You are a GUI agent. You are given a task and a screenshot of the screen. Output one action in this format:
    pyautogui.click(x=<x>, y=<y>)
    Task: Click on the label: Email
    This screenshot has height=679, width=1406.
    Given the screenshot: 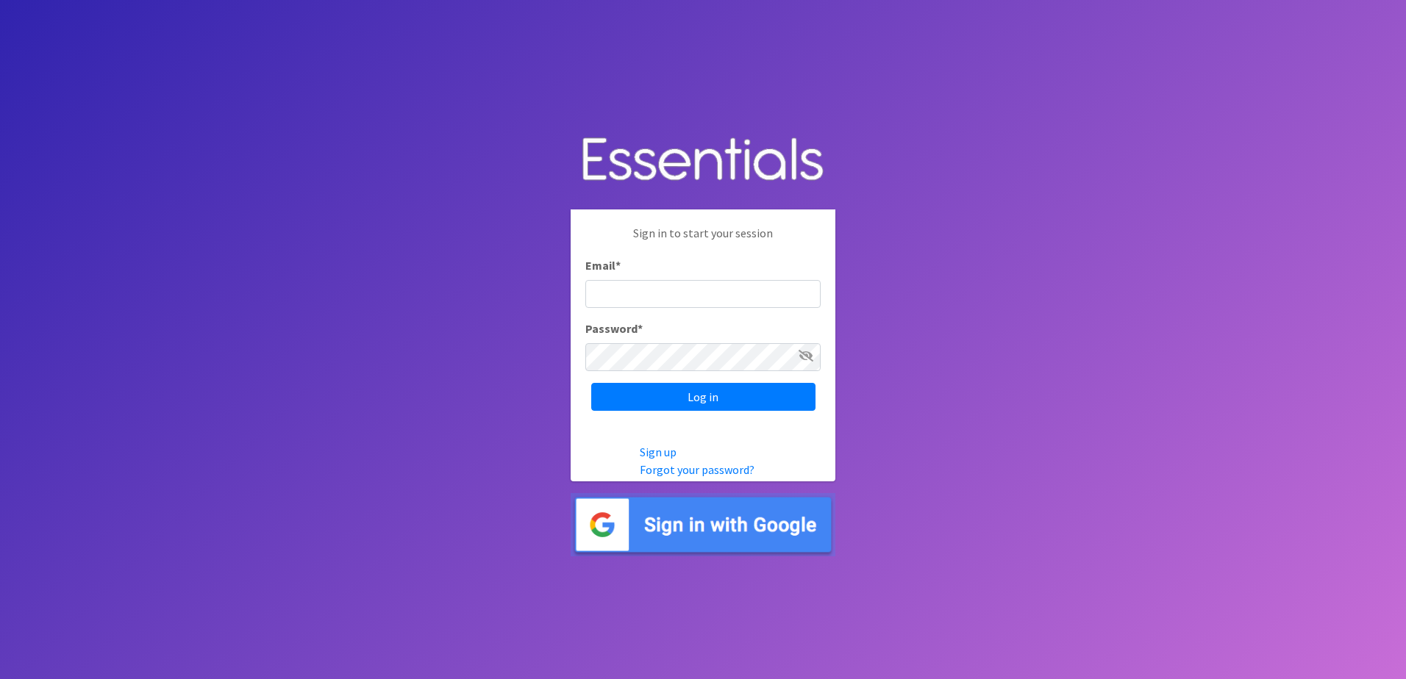 What is the action you would take?
    pyautogui.click(x=603, y=265)
    